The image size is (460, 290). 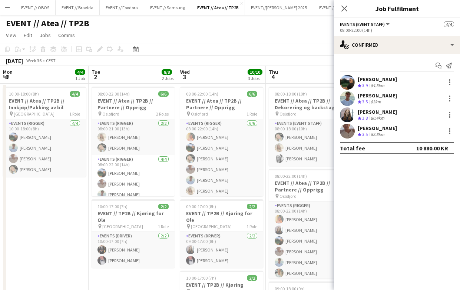 I want to click on h3: EVENT // Atea // TP2B // Innkjøp/Pakking av bil, so click(x=45, y=104).